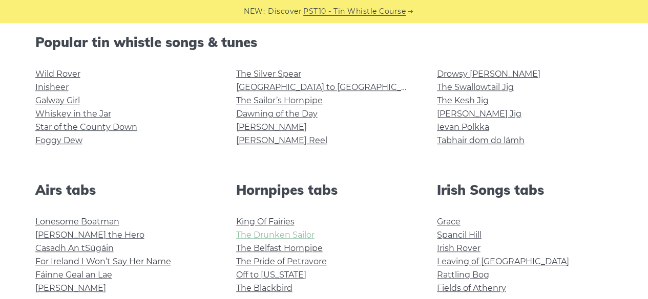 The height and width of the screenshot is (299, 648). Describe the element at coordinates (324, 42) in the screenshot. I see `h2: Popular tin whistle songs & tunes` at that location.